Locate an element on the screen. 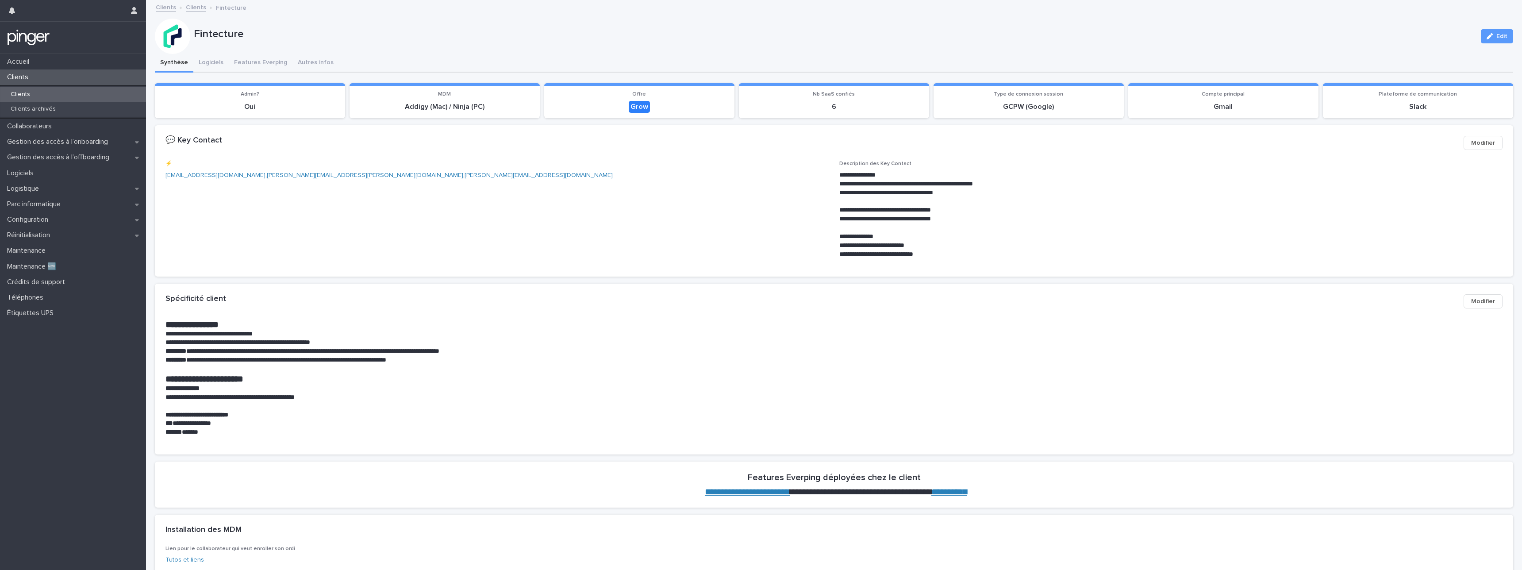 This screenshot has height=570, width=1522. span: Offre is located at coordinates (639, 94).